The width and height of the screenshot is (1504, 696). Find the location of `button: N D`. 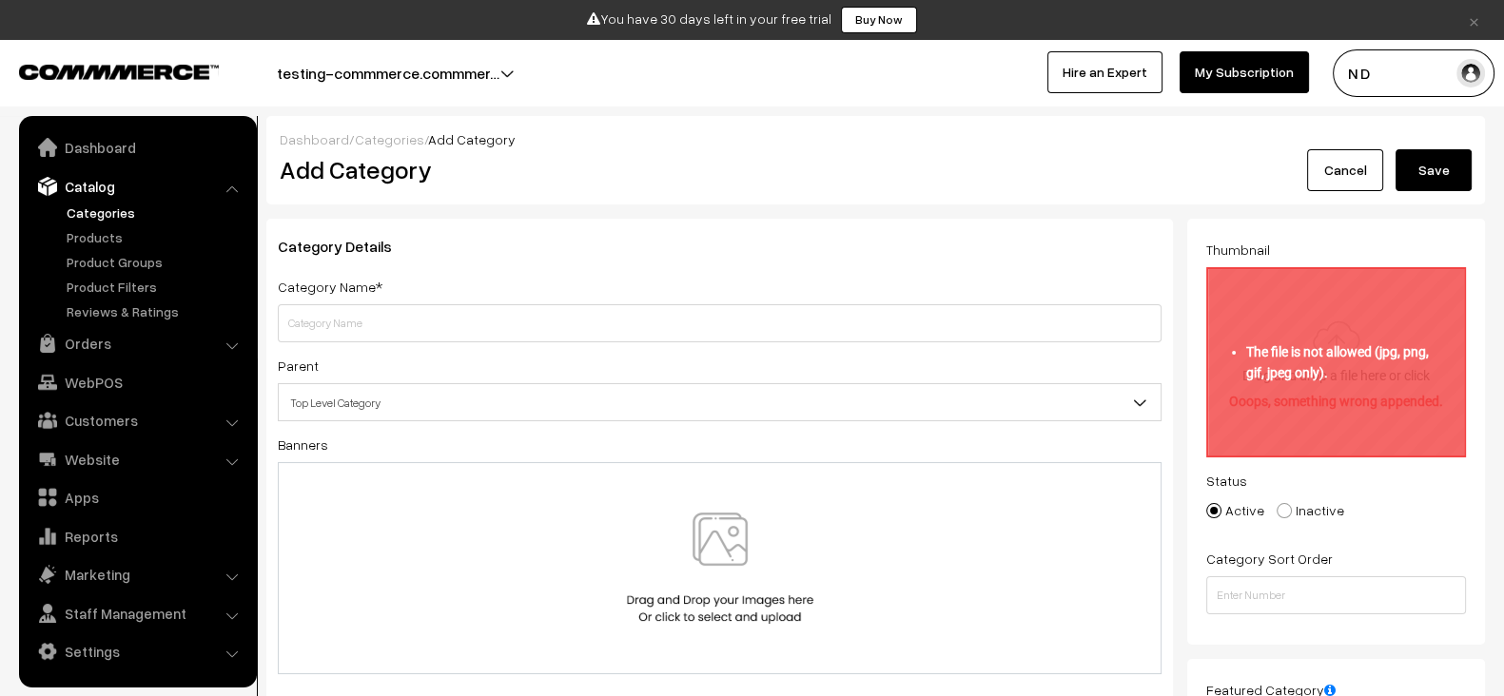

button: N D is located at coordinates (1414, 73).